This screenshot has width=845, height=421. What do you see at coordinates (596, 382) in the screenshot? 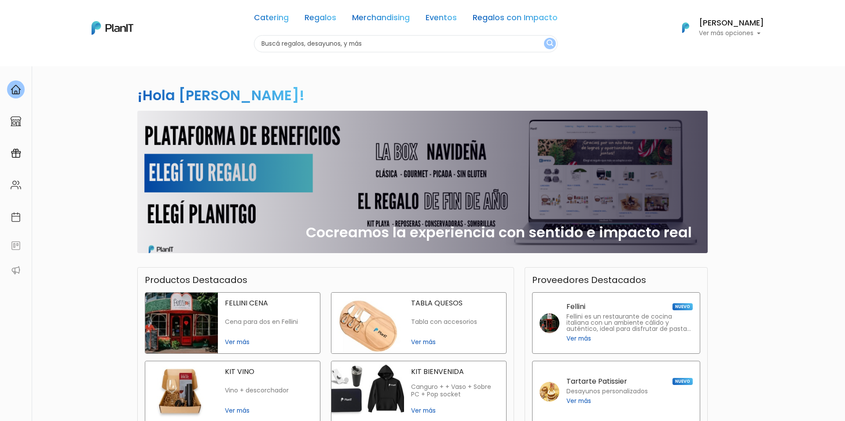
I see `p: Tartarte Patissier` at bounding box center [596, 382].